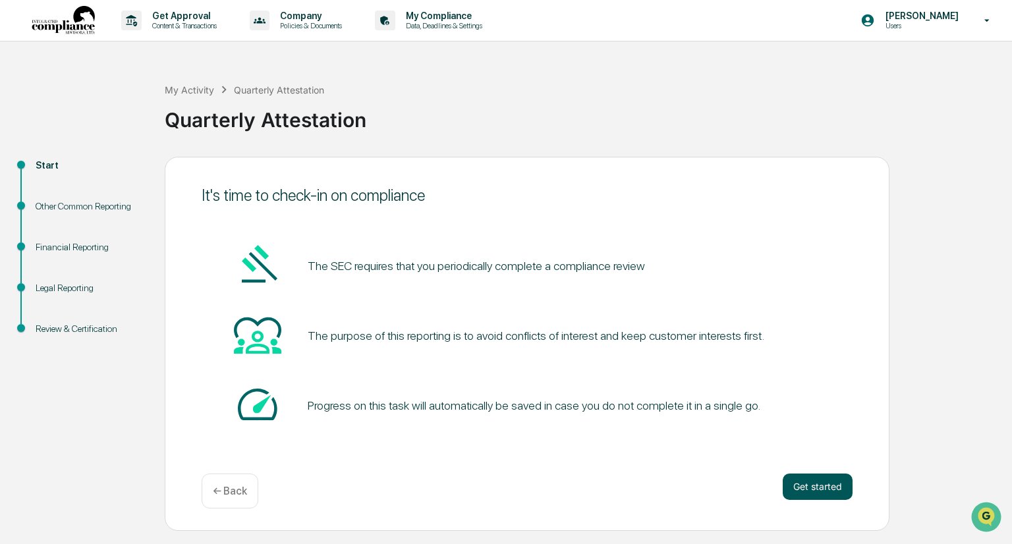 This screenshot has height=544, width=1012. I want to click on div: My Activity, so click(189, 90).